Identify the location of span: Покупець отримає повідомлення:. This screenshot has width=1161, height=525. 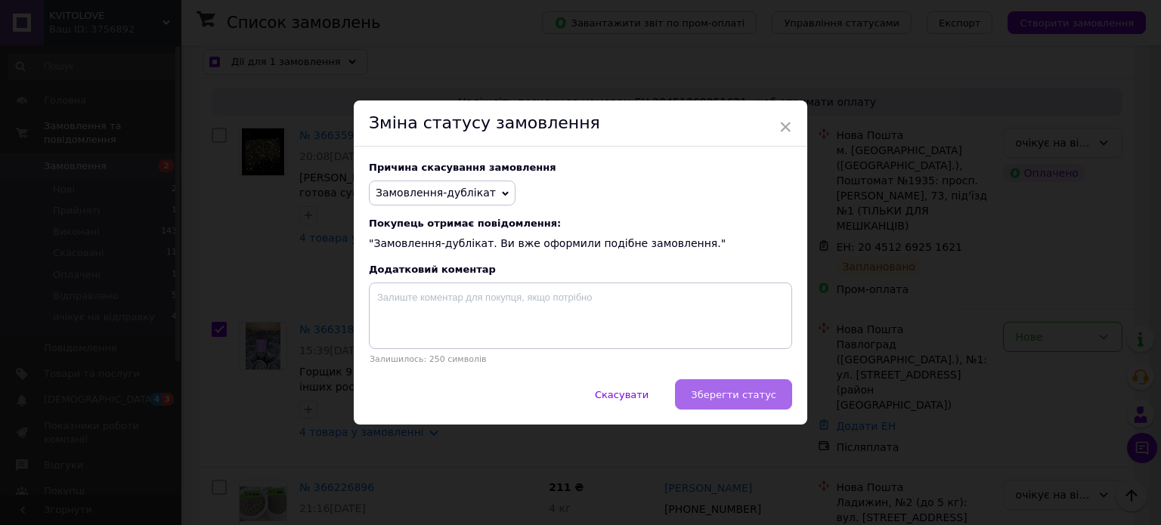
(581, 223).